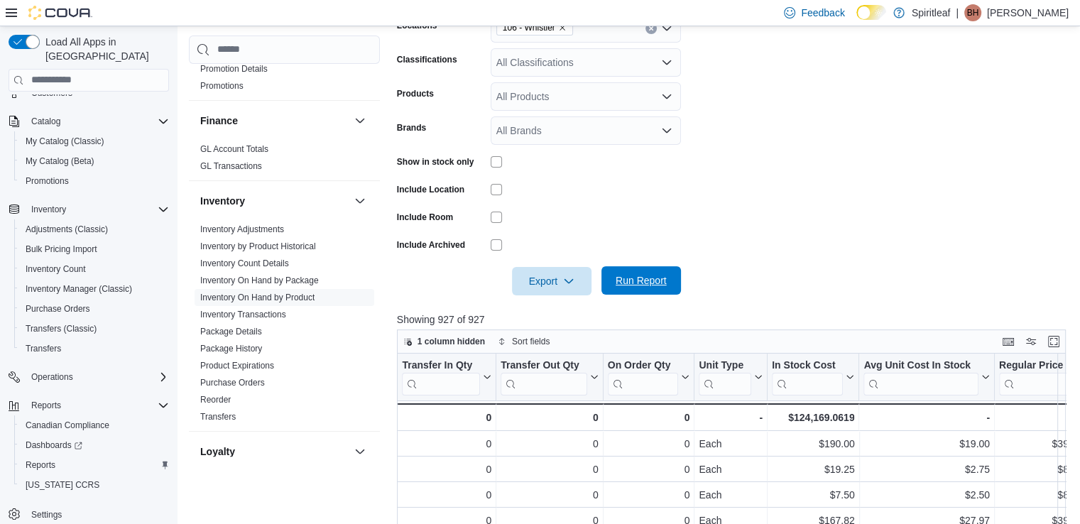 The height and width of the screenshot is (524, 1080). I want to click on button: Canadian Compliance, so click(94, 425).